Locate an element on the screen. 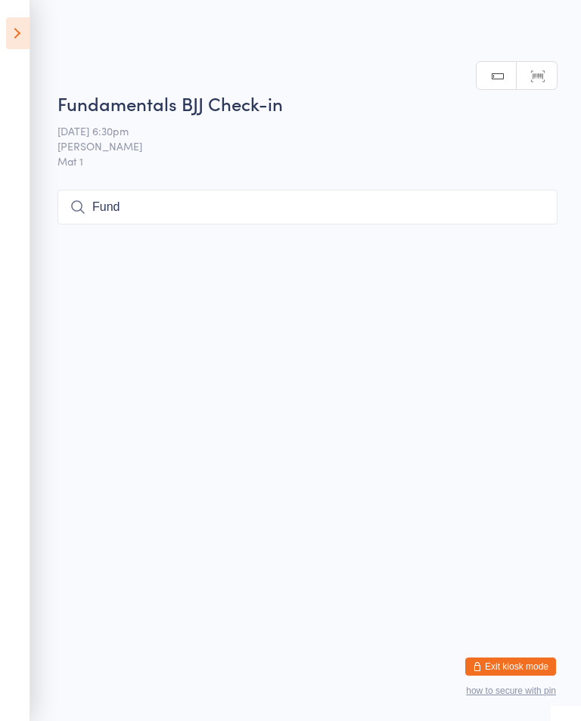 The width and height of the screenshot is (581, 721). h2: Fundamentals BJJ Check-in is located at coordinates (307, 103).